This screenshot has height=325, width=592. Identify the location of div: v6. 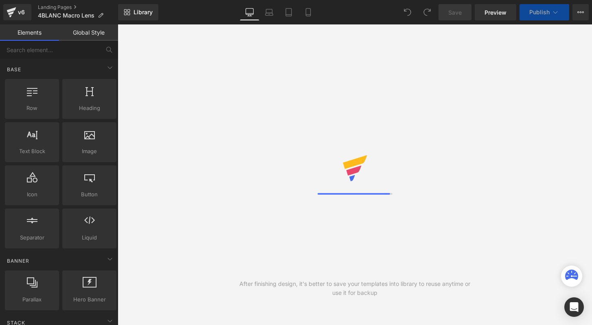
(21, 12).